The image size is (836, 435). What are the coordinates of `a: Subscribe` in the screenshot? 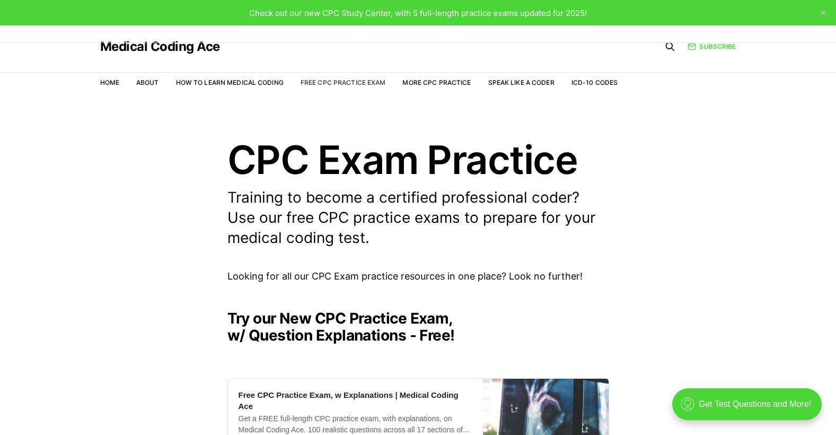 It's located at (711, 46).